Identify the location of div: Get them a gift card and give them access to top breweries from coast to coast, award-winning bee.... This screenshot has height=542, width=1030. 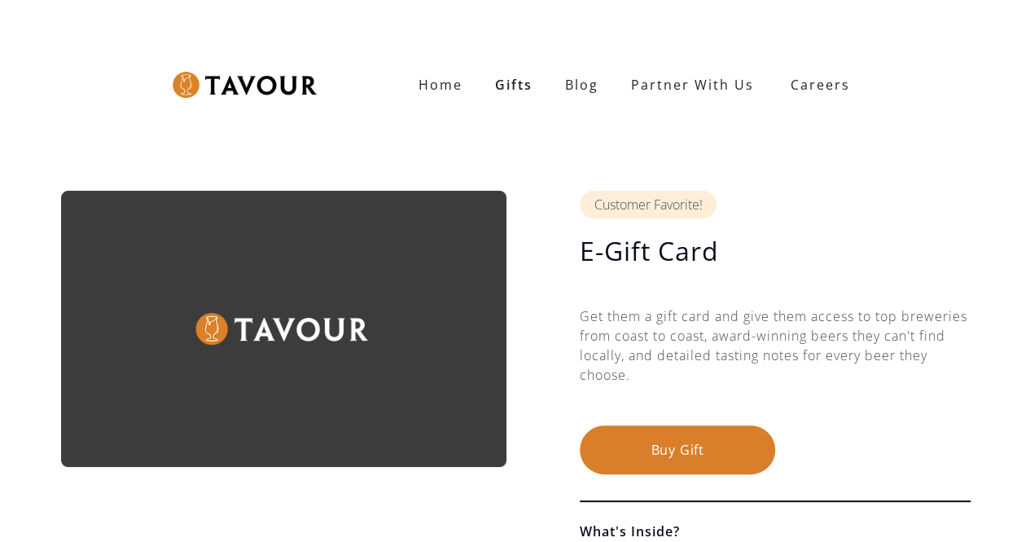
(775, 366).